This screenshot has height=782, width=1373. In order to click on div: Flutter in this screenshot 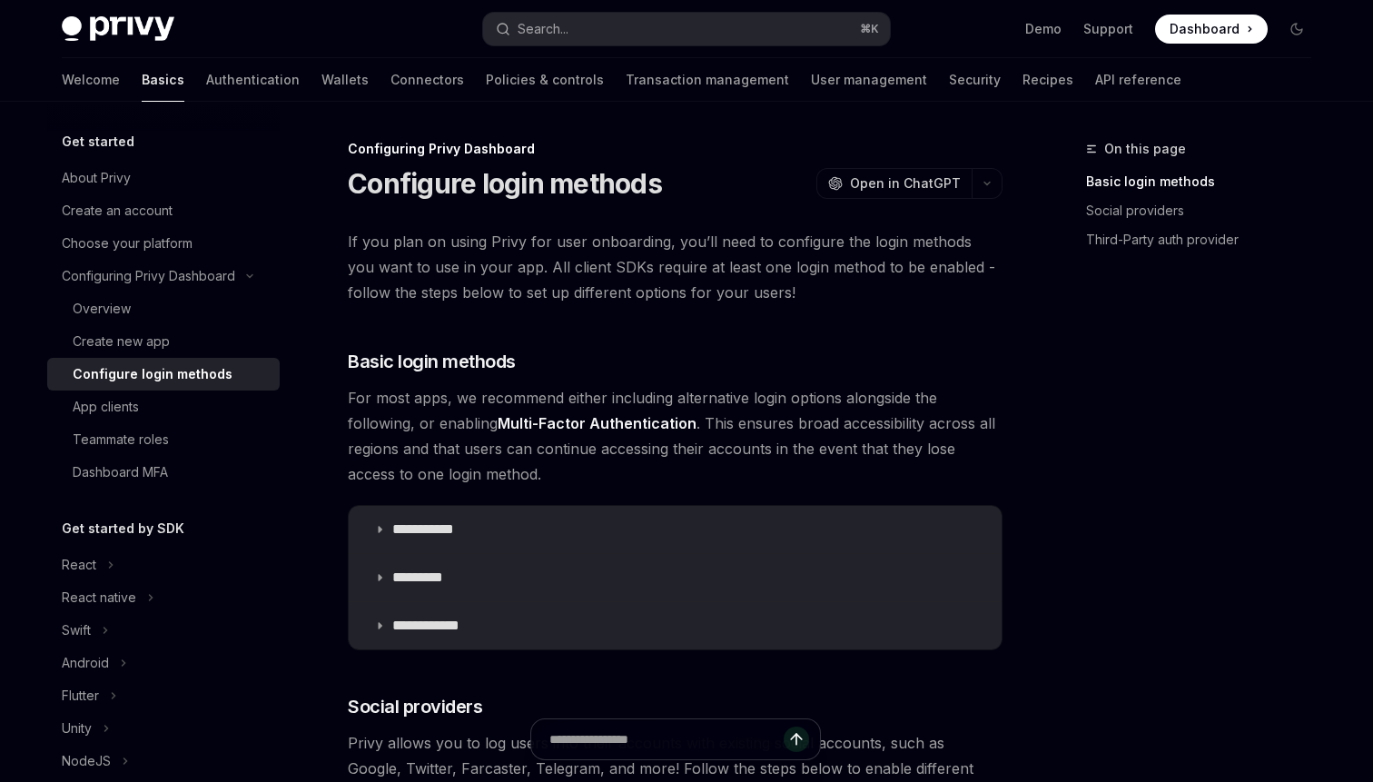, I will do `click(80, 696)`.